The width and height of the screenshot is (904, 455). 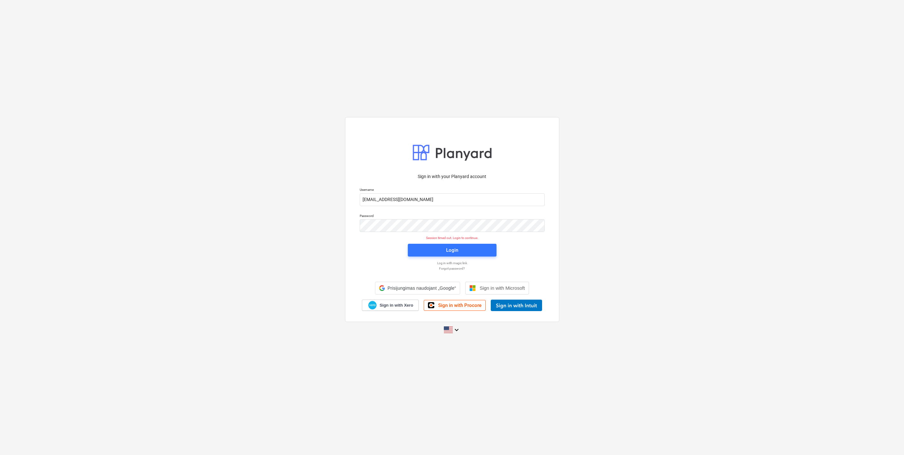 I want to click on button: Login, so click(x=452, y=250).